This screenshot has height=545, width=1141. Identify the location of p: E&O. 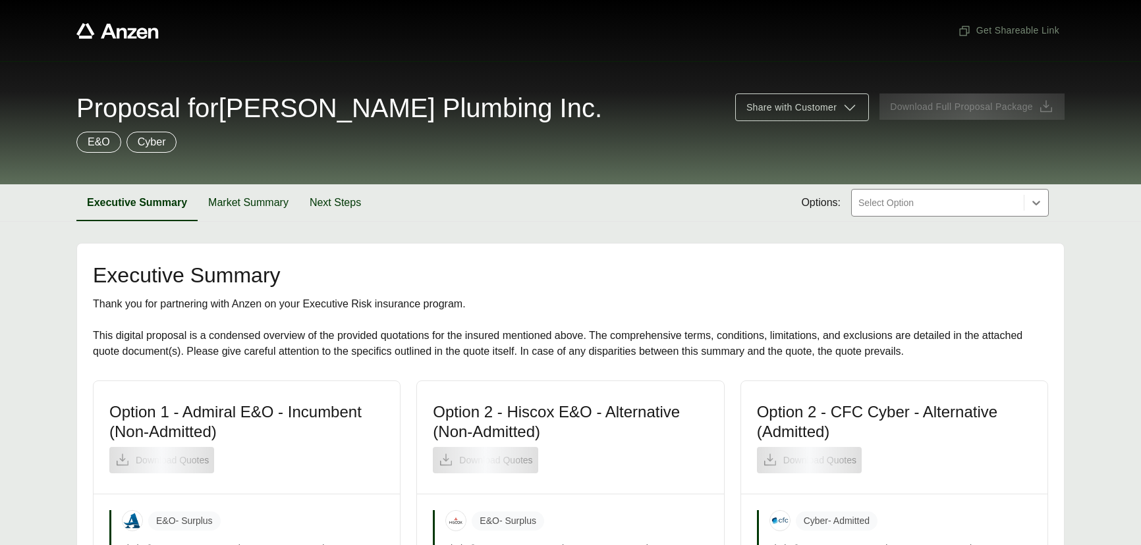
(99, 142).